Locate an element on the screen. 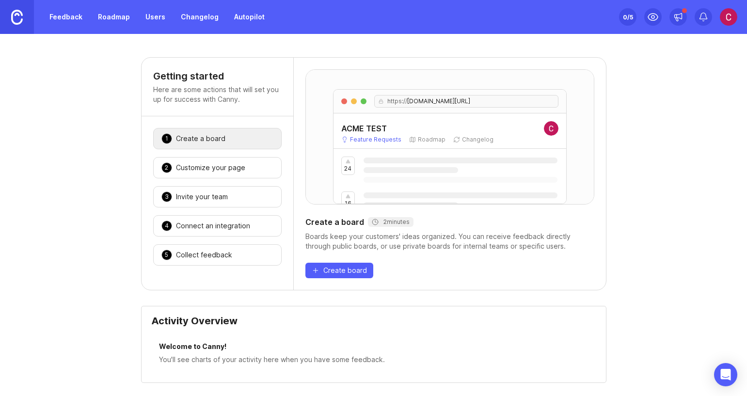  a: Users is located at coordinates (155, 17).